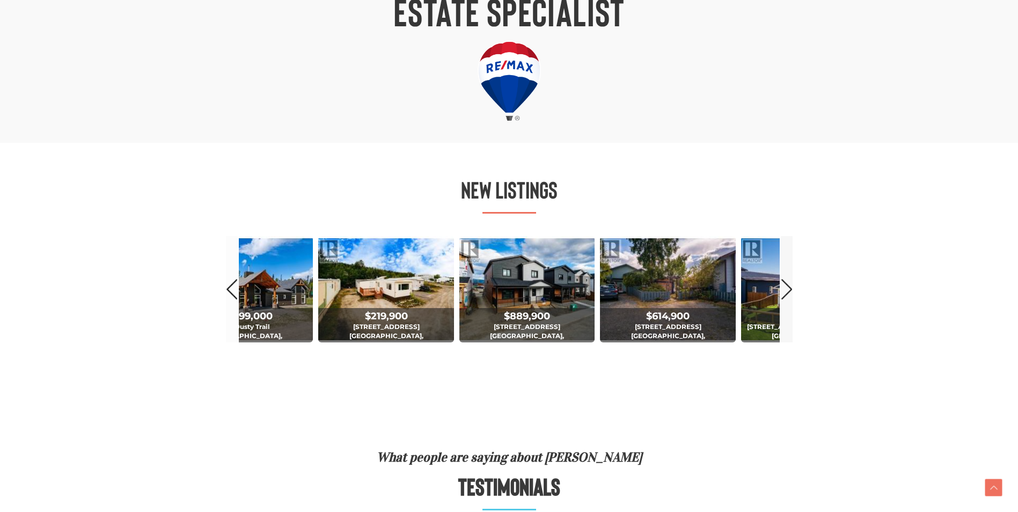 Image resolution: width=1018 pixels, height=512 pixels. Describe the element at coordinates (386, 289) in the screenshot. I see `img: <div class="price">$219,900</div> 15-200 Lobird Road<br>Whitehorse, Yukon<br><div class='bed_bath...` at that location.